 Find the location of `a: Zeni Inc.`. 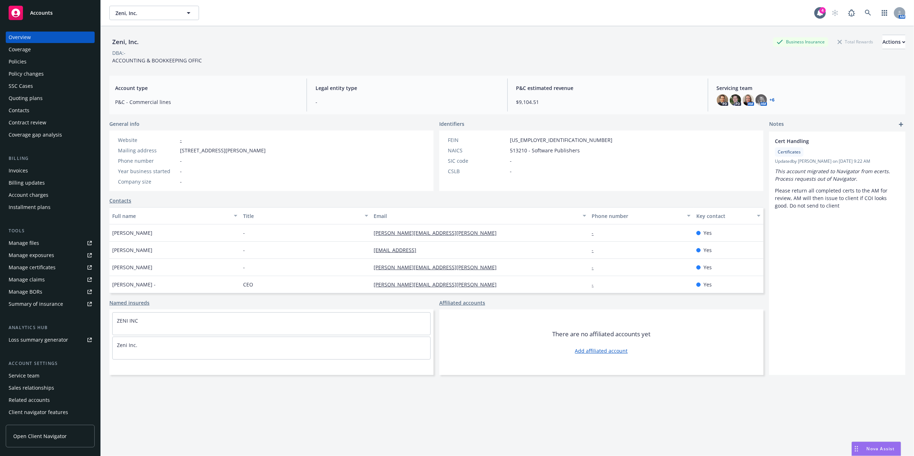

a: Zeni Inc. is located at coordinates (127, 345).